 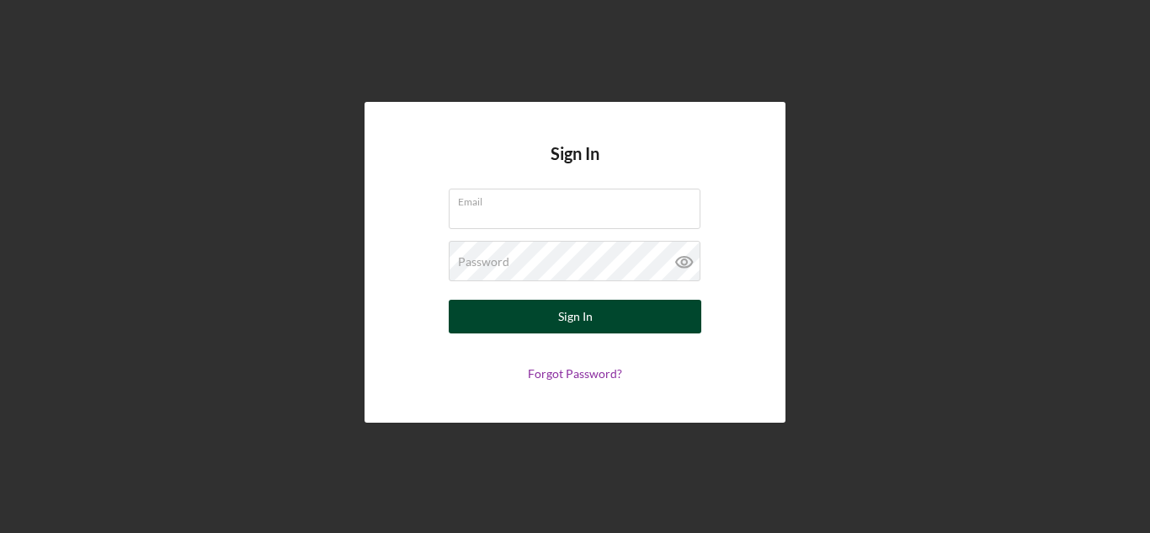 What do you see at coordinates (483, 262) in the screenshot?
I see `label: Password` at bounding box center [483, 262].